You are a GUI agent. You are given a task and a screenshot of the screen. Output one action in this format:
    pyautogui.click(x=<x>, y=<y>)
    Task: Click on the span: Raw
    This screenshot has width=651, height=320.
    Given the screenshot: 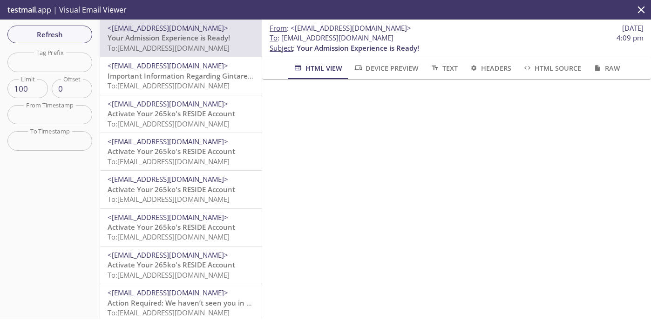 What is the action you would take?
    pyautogui.click(x=606, y=68)
    